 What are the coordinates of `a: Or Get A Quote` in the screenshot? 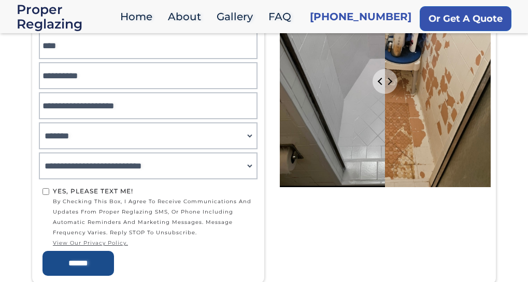 It's located at (465, 19).